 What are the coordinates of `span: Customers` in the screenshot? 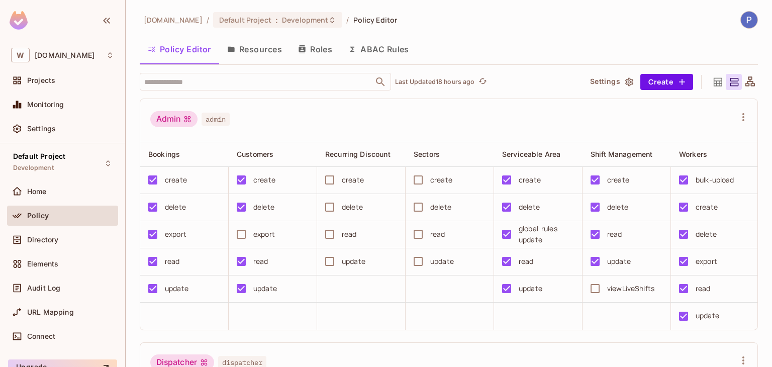 It's located at (255, 154).